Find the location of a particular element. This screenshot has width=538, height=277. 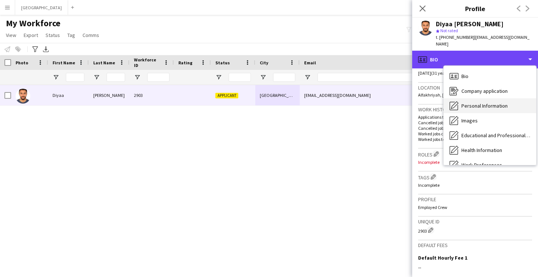

input: Status Filter Input is located at coordinates (240, 77).